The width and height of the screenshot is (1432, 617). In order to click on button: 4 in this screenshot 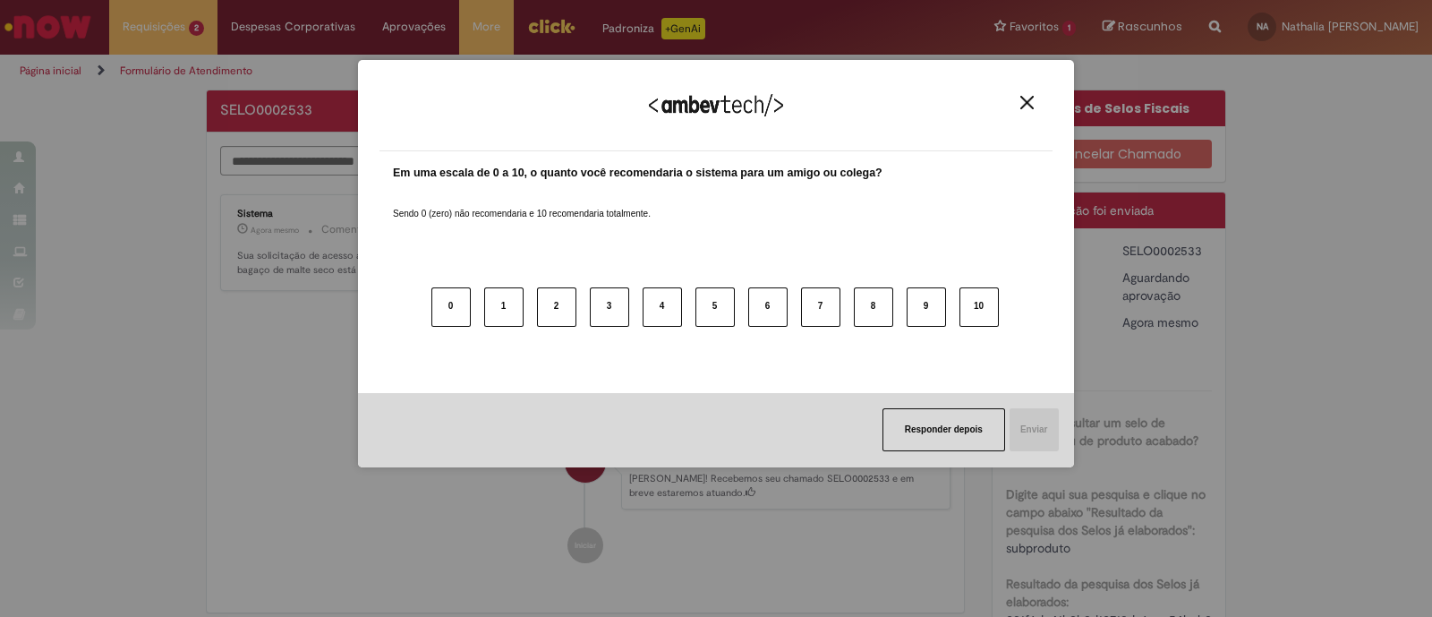, I will do `click(662, 307)`.